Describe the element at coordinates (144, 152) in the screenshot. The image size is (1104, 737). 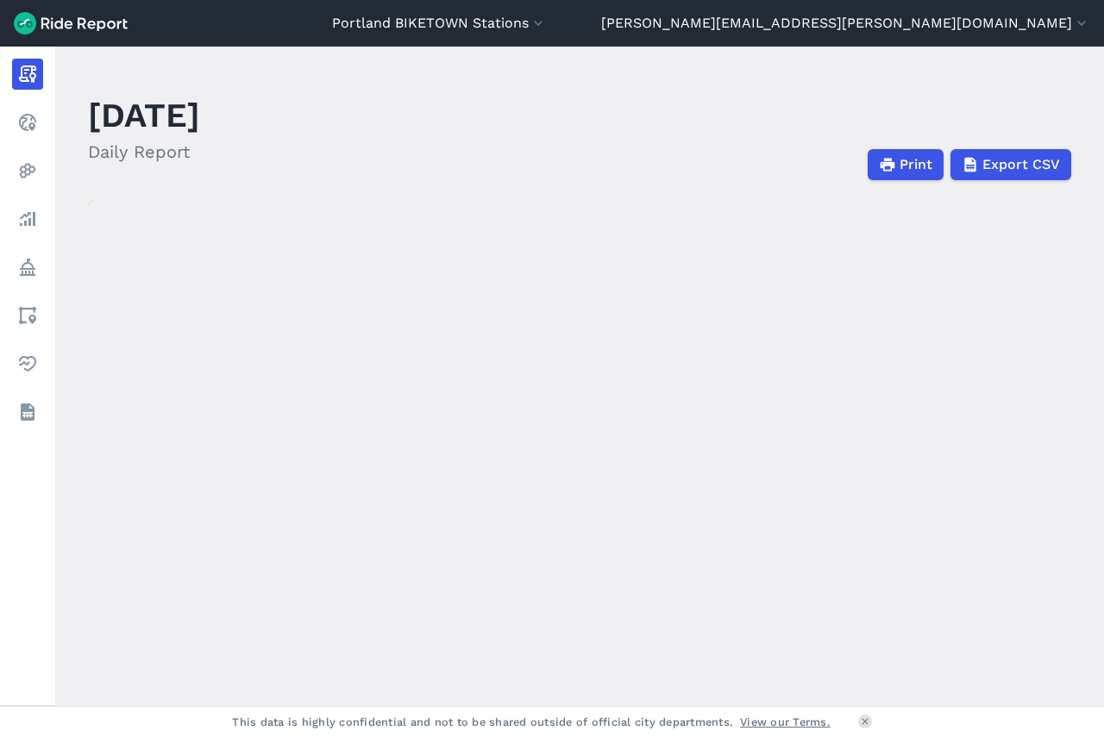
I see `h2: Daily Report` at that location.